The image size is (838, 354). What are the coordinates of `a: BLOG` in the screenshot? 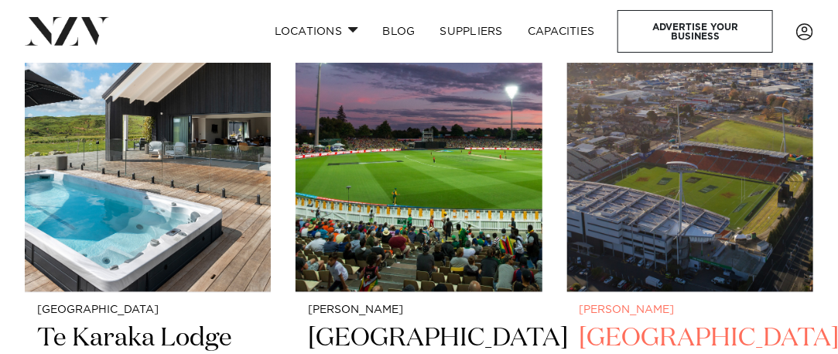 It's located at (399, 31).